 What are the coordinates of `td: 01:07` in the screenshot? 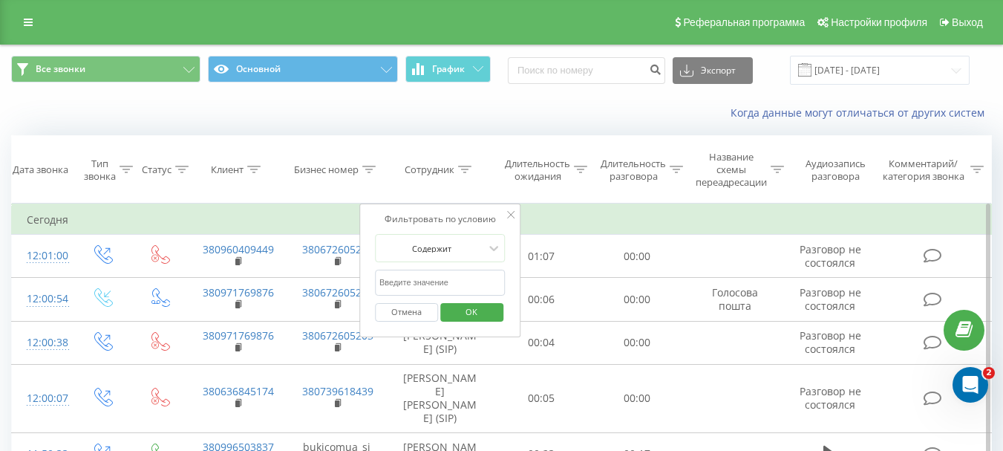 It's located at (541, 256).